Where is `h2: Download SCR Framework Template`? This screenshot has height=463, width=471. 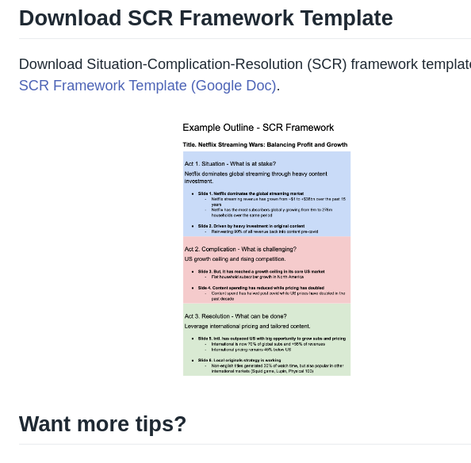
h2: Download SCR Framework Template is located at coordinates (235, 73).